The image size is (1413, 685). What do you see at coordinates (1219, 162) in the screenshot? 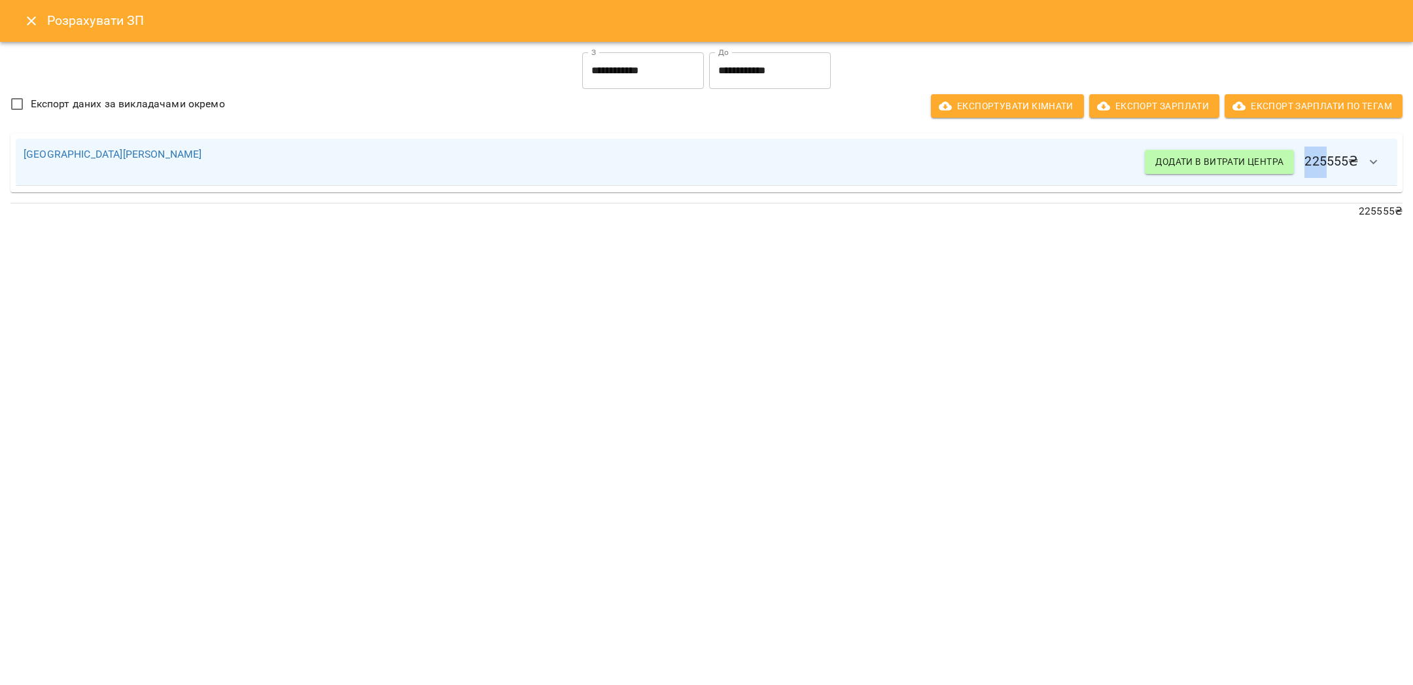
I see `button: Додати в витрати центра` at bounding box center [1219, 162].